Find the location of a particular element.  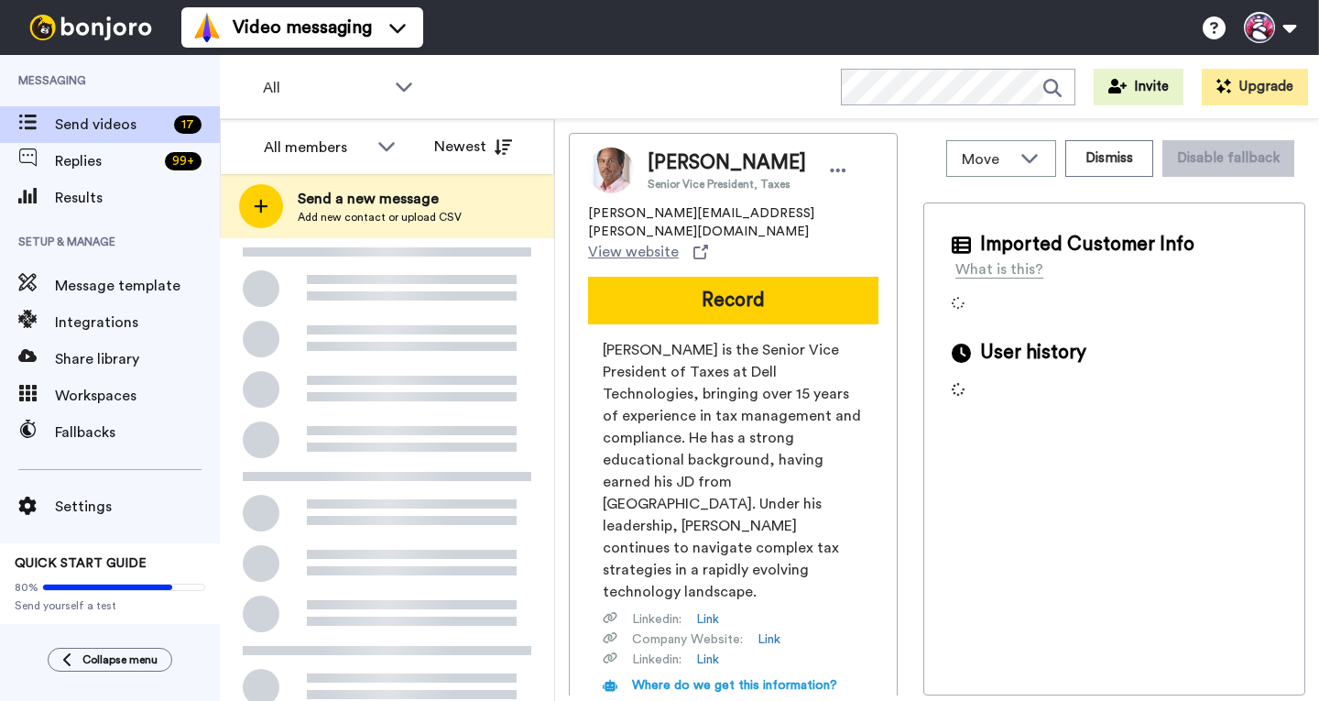

span: Replies is located at coordinates (106, 161).